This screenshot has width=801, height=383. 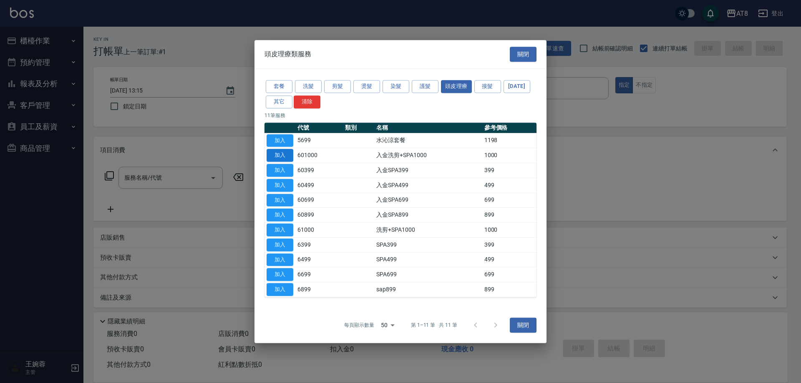 I want to click on th: 代號, so click(x=319, y=128).